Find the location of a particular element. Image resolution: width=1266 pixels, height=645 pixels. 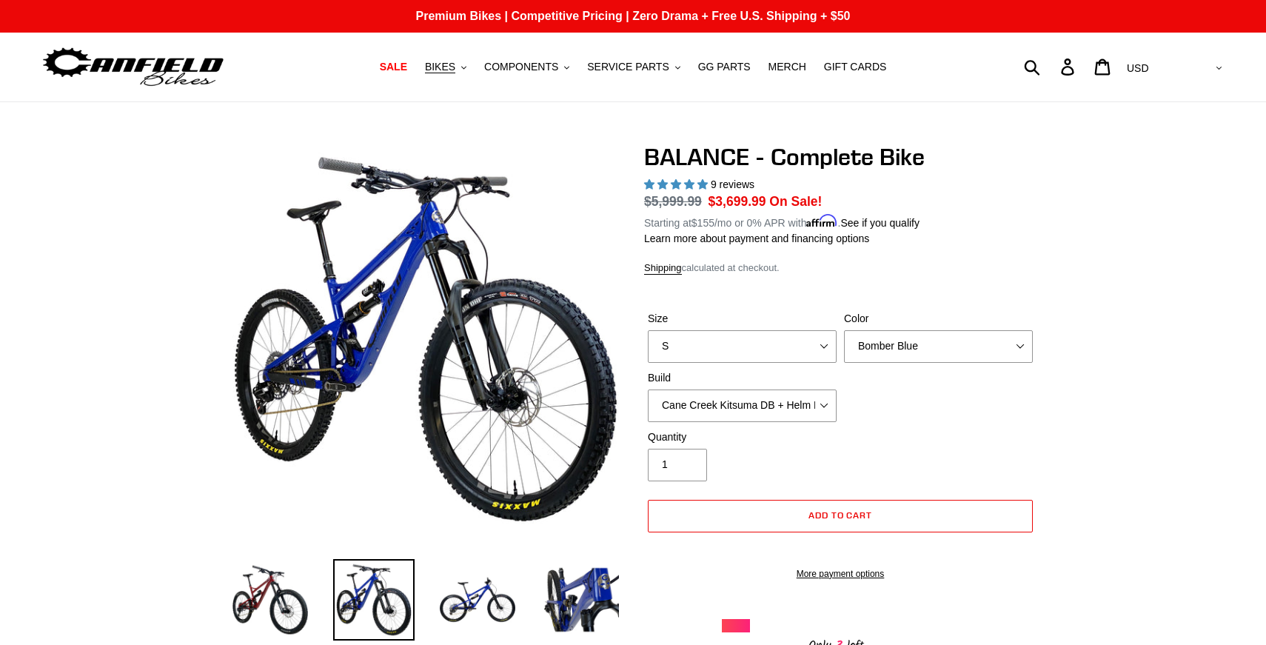

a: GG PARTS is located at coordinates (724, 67).